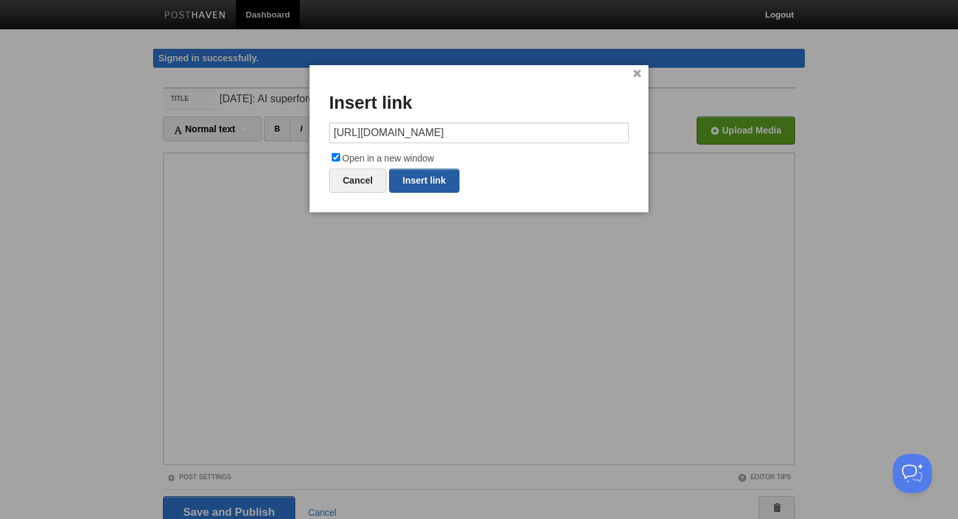  What do you see at coordinates (336, 157) in the screenshot?
I see `input: Open in a new window` at bounding box center [336, 157].